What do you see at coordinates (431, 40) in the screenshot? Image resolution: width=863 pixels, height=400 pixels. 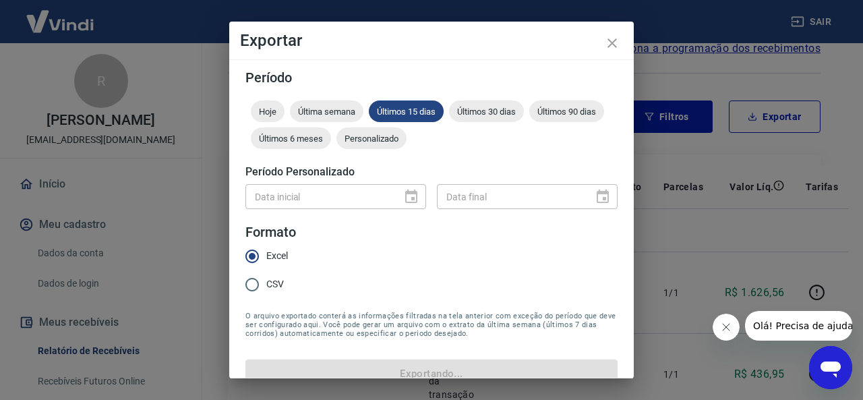 I see `h4: Exportar` at bounding box center [431, 40].